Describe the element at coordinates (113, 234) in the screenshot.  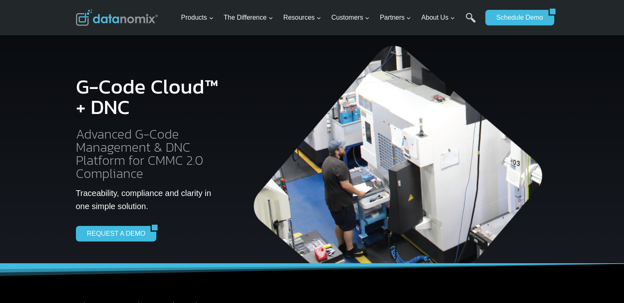
I see `a: REQUEST A DEMO` at that location.